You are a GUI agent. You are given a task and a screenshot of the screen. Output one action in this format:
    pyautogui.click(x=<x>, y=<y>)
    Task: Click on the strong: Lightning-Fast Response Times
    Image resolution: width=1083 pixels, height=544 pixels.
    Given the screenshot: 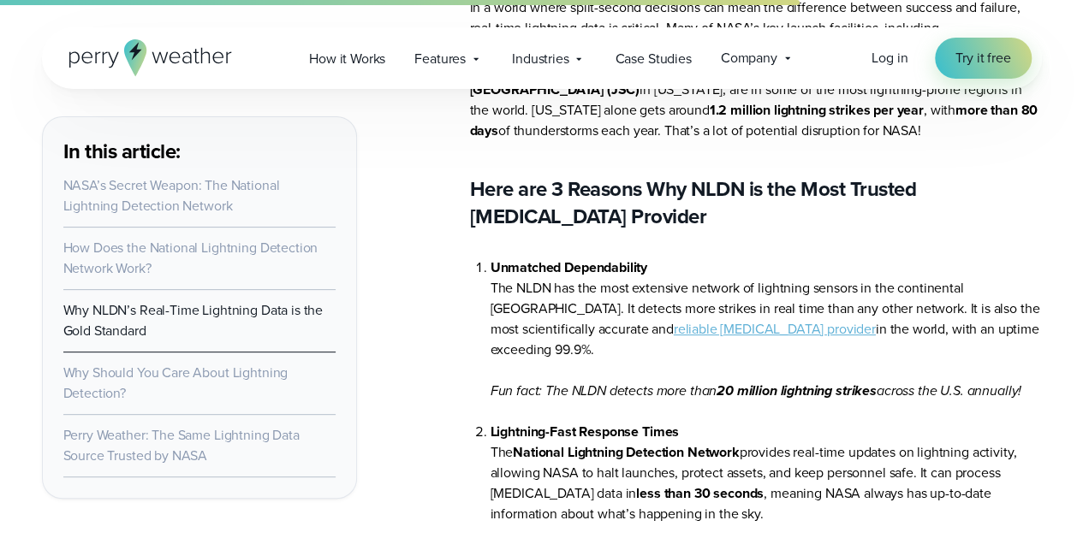 What is the action you would take?
    pyautogui.click(x=585, y=431)
    